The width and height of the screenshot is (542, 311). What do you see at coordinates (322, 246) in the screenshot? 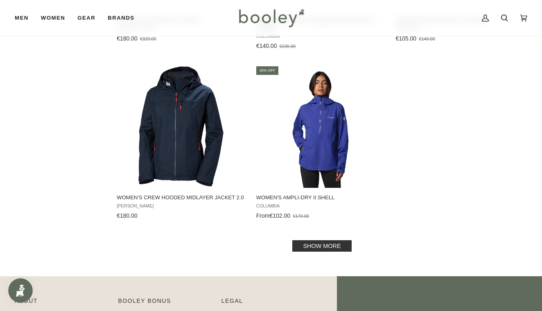
I see `div: Pagination` at bounding box center [322, 246].